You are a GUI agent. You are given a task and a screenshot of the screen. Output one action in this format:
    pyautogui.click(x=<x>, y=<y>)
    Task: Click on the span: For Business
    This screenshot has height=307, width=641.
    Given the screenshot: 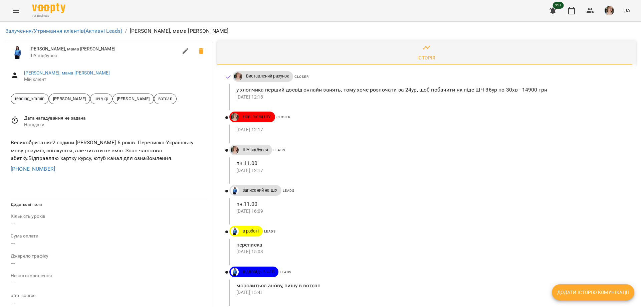 What is the action you would take?
    pyautogui.click(x=49, y=16)
    